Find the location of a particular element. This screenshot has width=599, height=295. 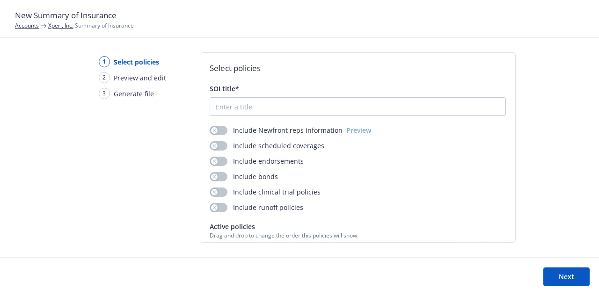

div: Include bonds is located at coordinates (244, 176).